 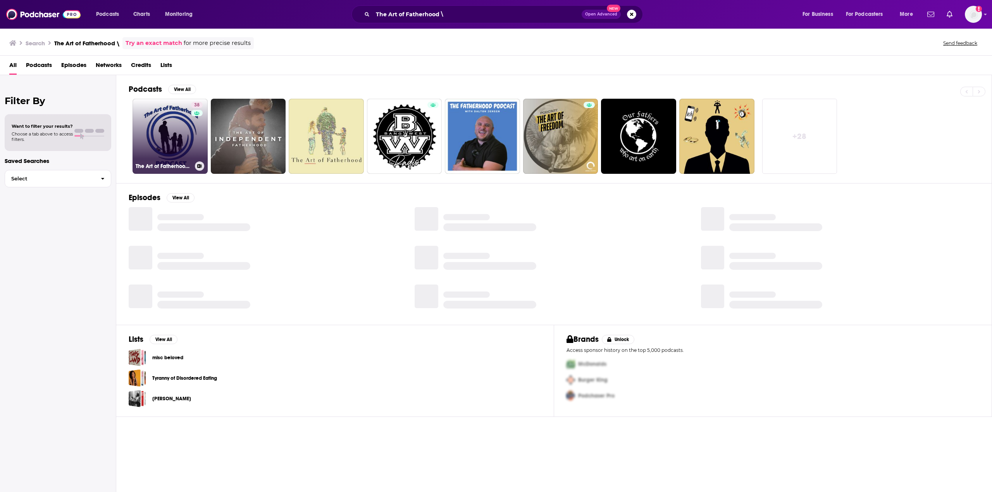 I want to click on h2: Lists, so click(x=136, y=339).